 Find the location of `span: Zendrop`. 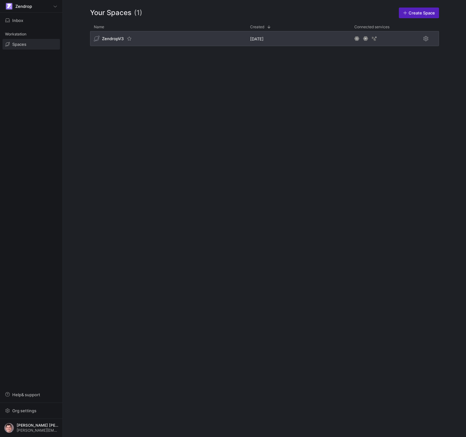

span: Zendrop is located at coordinates (24, 6).